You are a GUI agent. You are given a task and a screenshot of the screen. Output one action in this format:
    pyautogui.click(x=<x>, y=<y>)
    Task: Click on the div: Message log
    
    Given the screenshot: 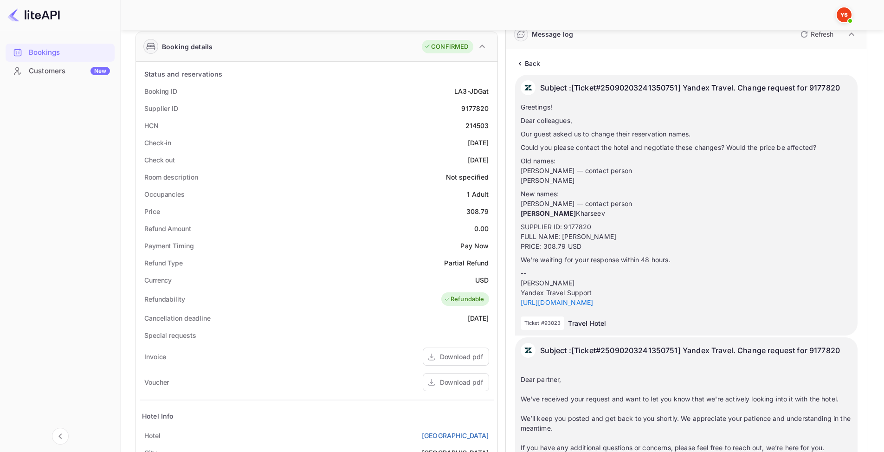 What is the action you would take?
    pyautogui.click(x=553, y=34)
    